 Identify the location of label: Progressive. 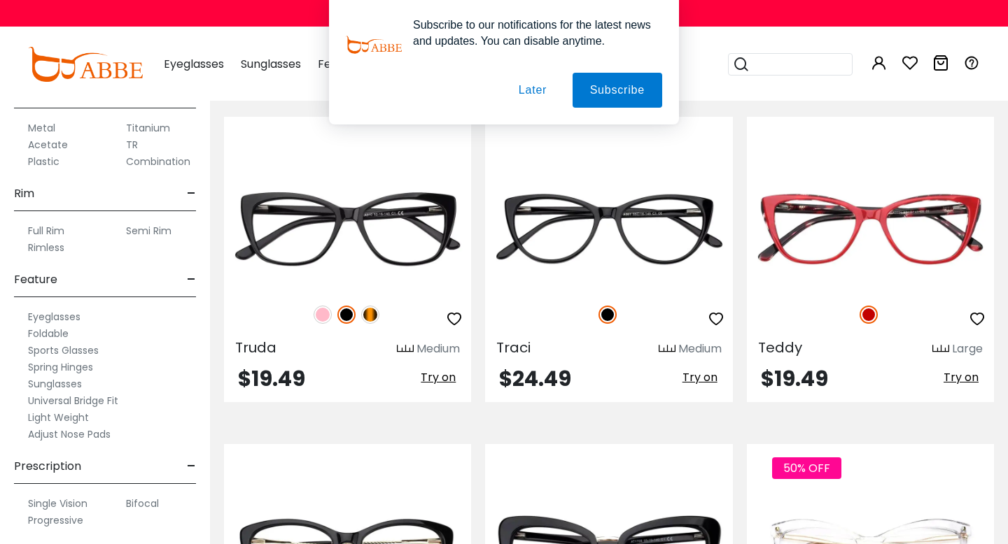
(55, 521).